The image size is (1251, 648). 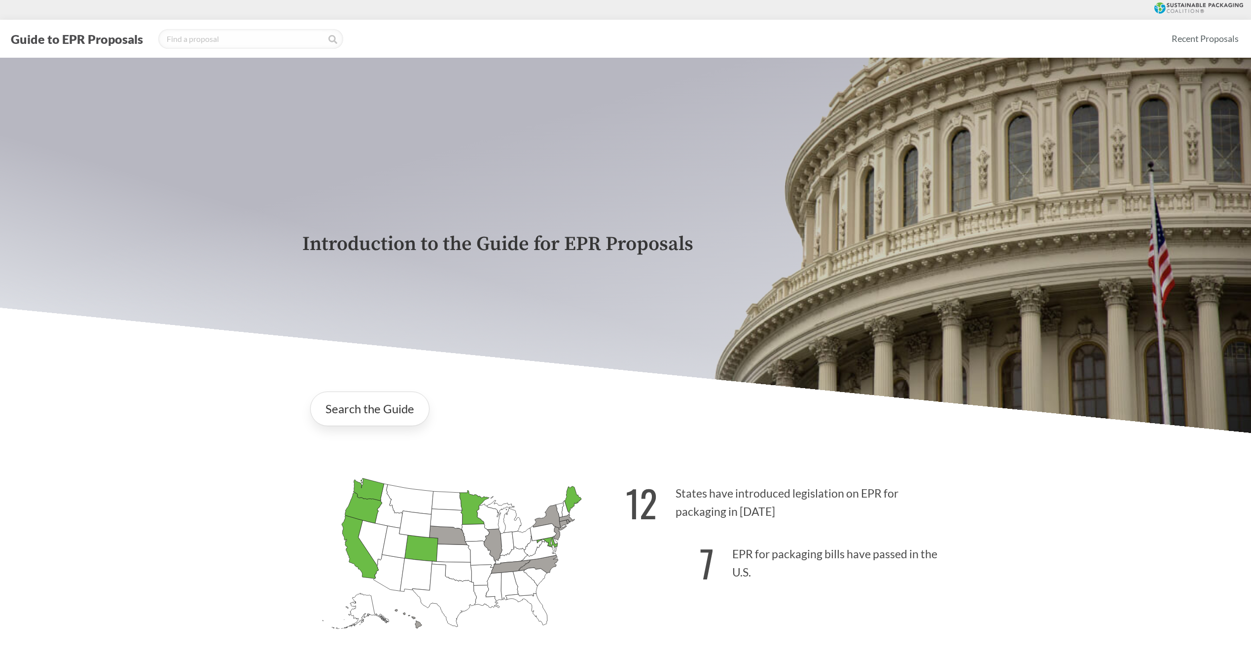 What do you see at coordinates (787, 560) in the screenshot?
I see `p: EPR for packaging bills have passed in the U.S.` at bounding box center [787, 560].